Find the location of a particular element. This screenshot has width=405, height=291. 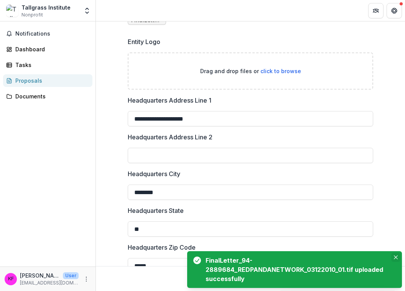

a: Tasks is located at coordinates (48, 65).